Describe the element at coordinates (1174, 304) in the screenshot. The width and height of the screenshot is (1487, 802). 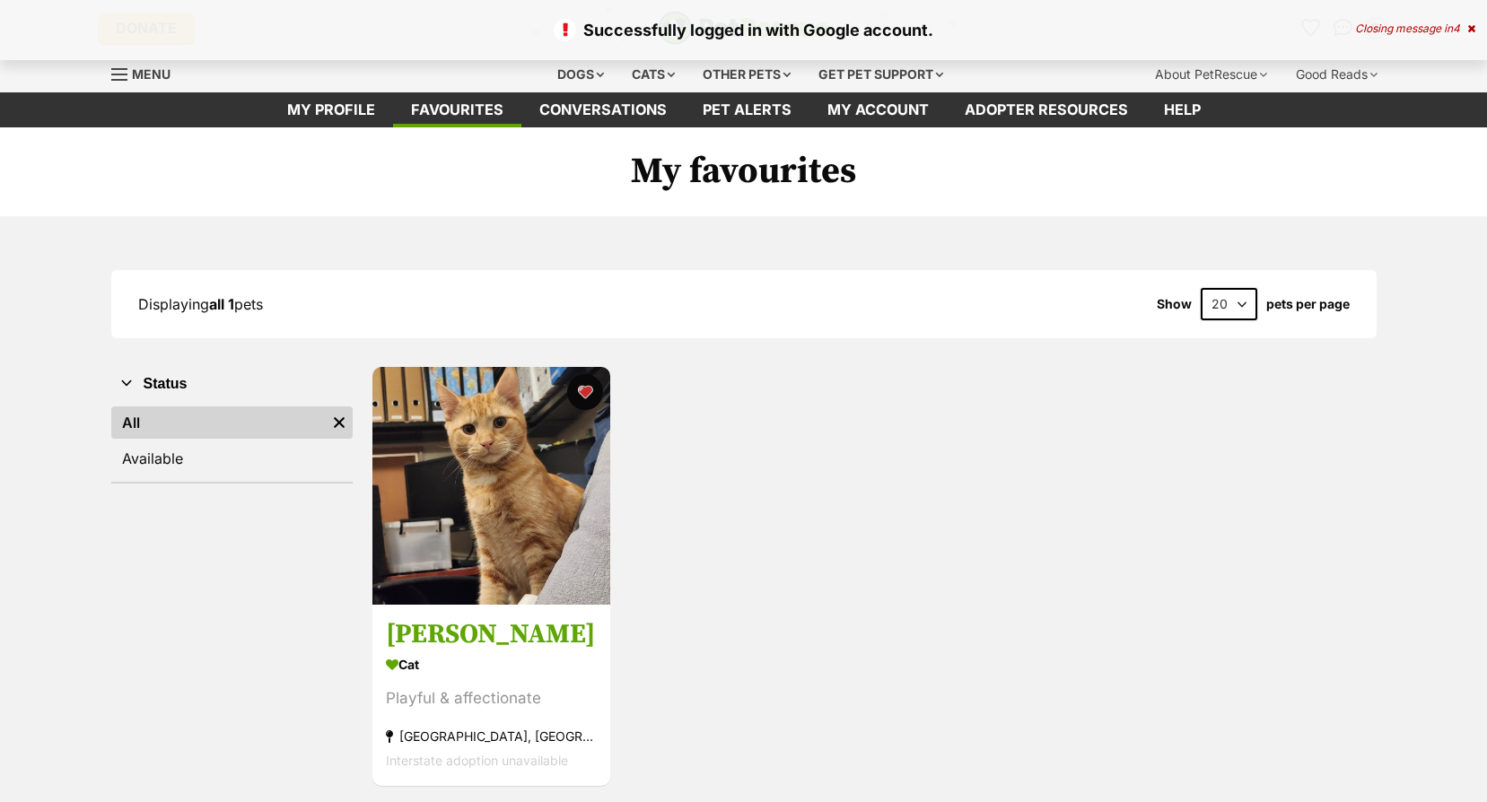
I see `span: Show` at that location.